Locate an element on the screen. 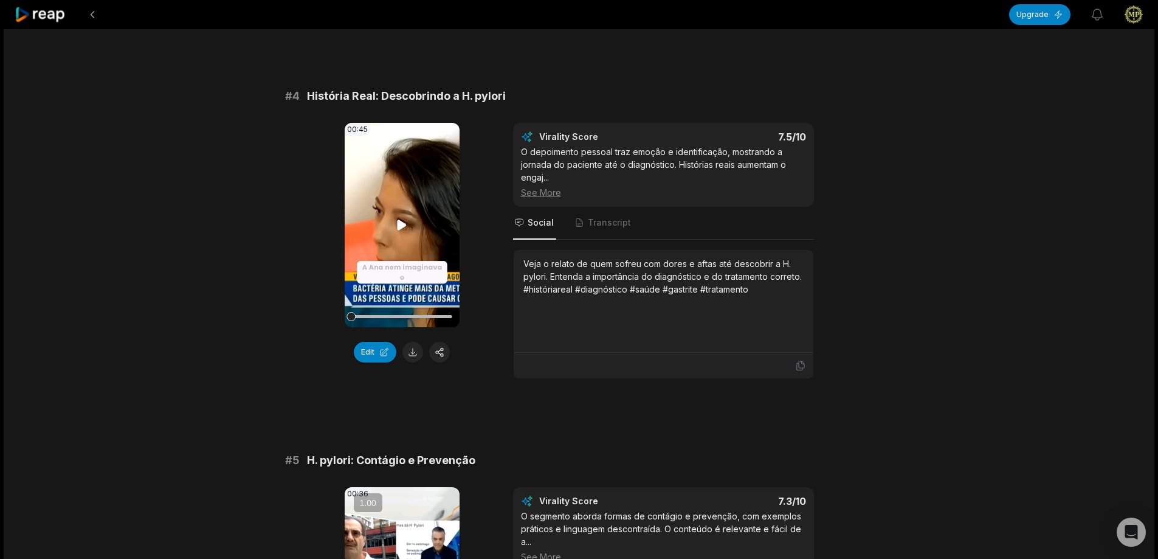 The width and height of the screenshot is (1158, 559). div: See More is located at coordinates (663, 192).